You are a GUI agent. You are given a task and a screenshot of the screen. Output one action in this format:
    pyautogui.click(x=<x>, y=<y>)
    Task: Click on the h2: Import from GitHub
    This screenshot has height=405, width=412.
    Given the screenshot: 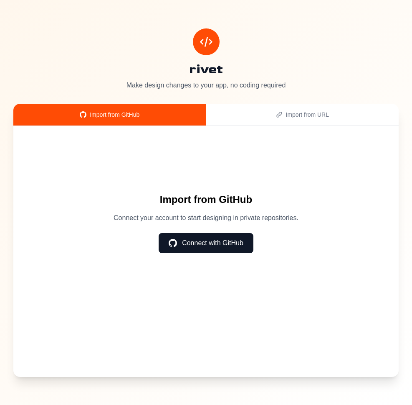 What is the action you would take?
    pyautogui.click(x=206, y=199)
    